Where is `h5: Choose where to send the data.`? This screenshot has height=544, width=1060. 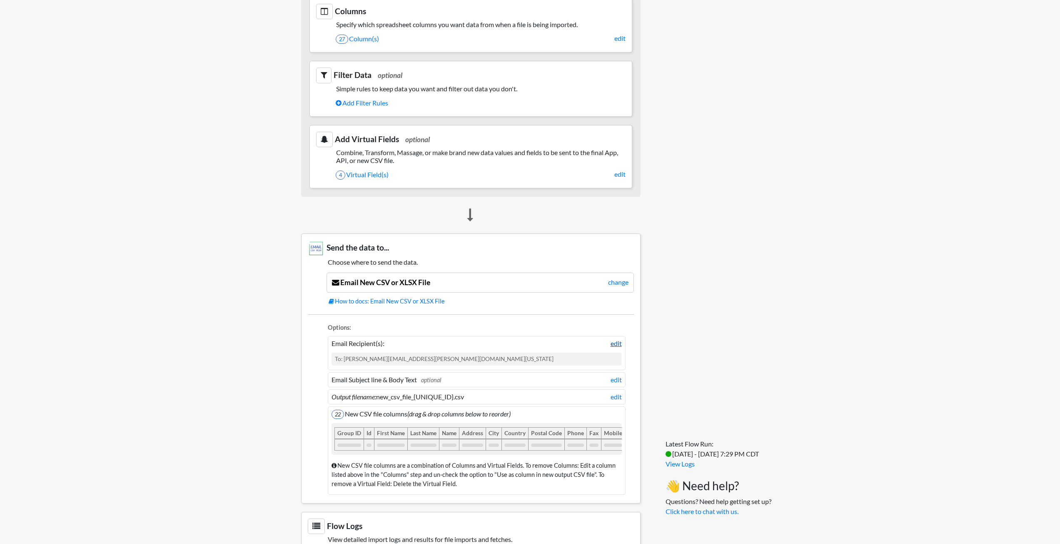 h5: Choose where to send the data. is located at coordinates (471, 262).